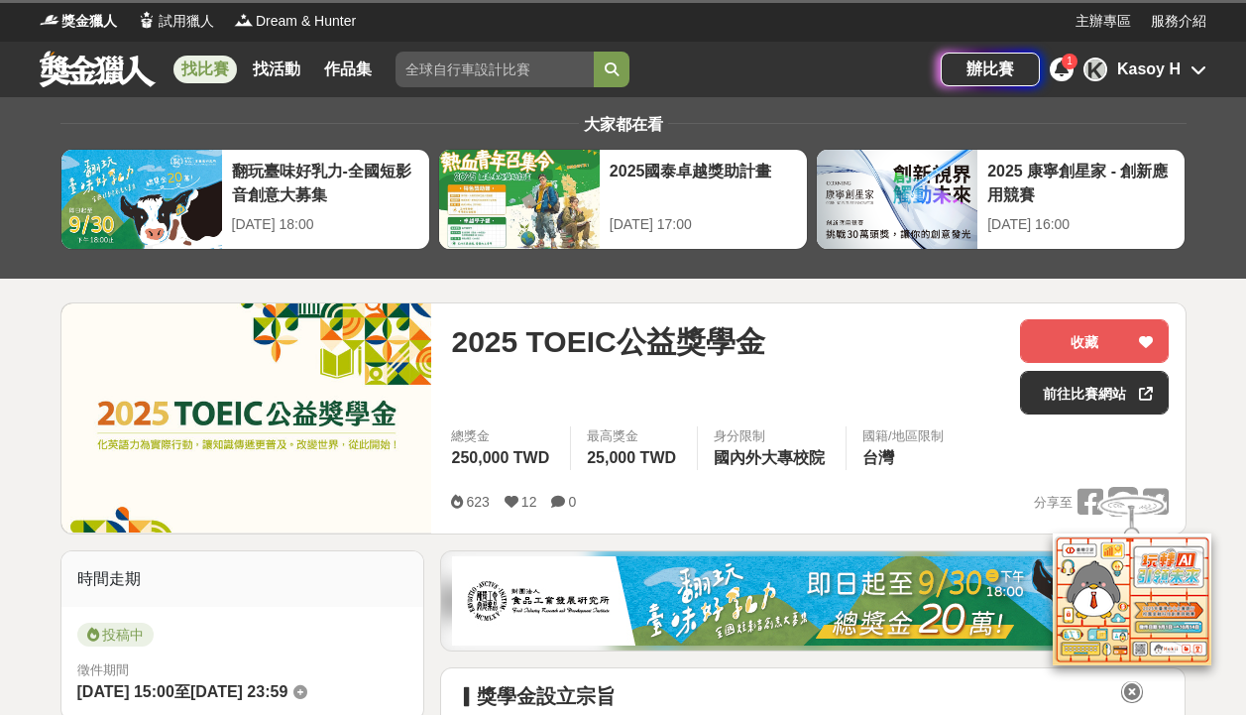  Describe the element at coordinates (500, 457) in the screenshot. I see `span: 250,000 TWD` at that location.